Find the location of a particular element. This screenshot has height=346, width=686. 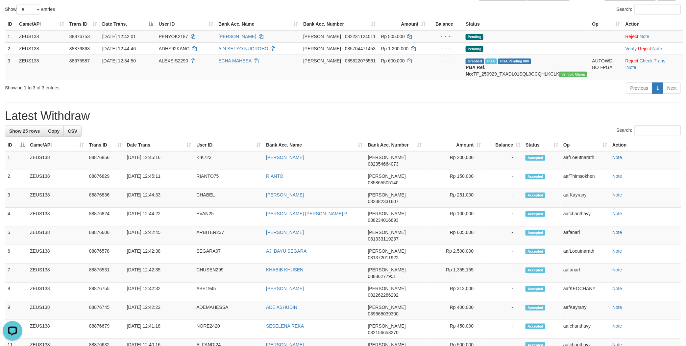

th: ID is located at coordinates (11, 24).